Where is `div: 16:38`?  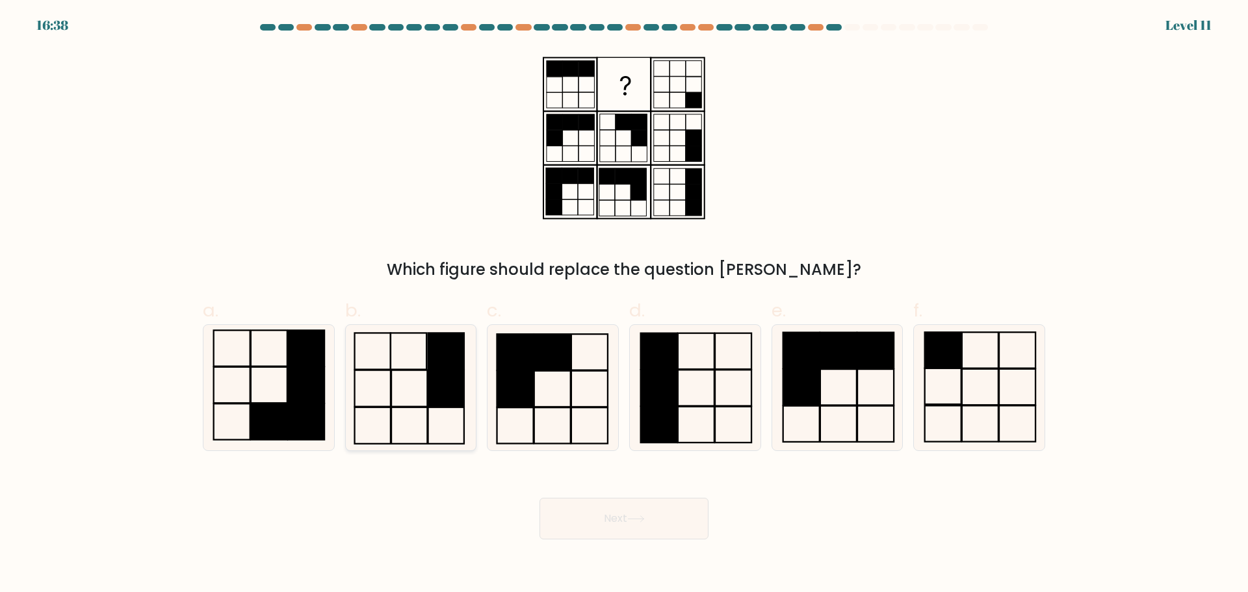 div: 16:38 is located at coordinates (52, 25).